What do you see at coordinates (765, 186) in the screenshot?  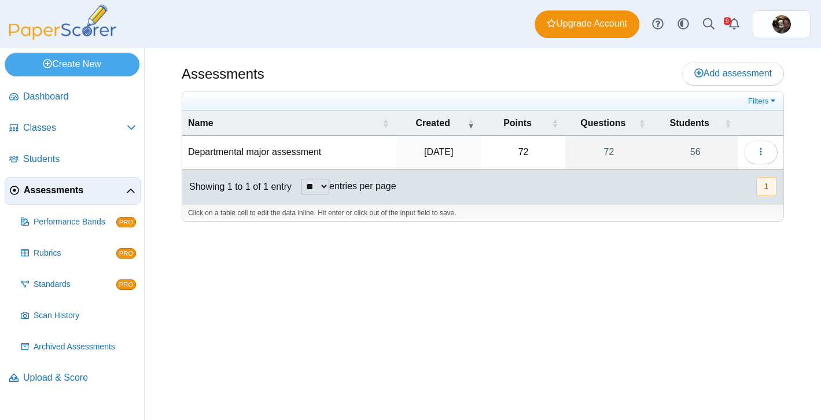 I see `nav: pagination` at bounding box center [765, 186].